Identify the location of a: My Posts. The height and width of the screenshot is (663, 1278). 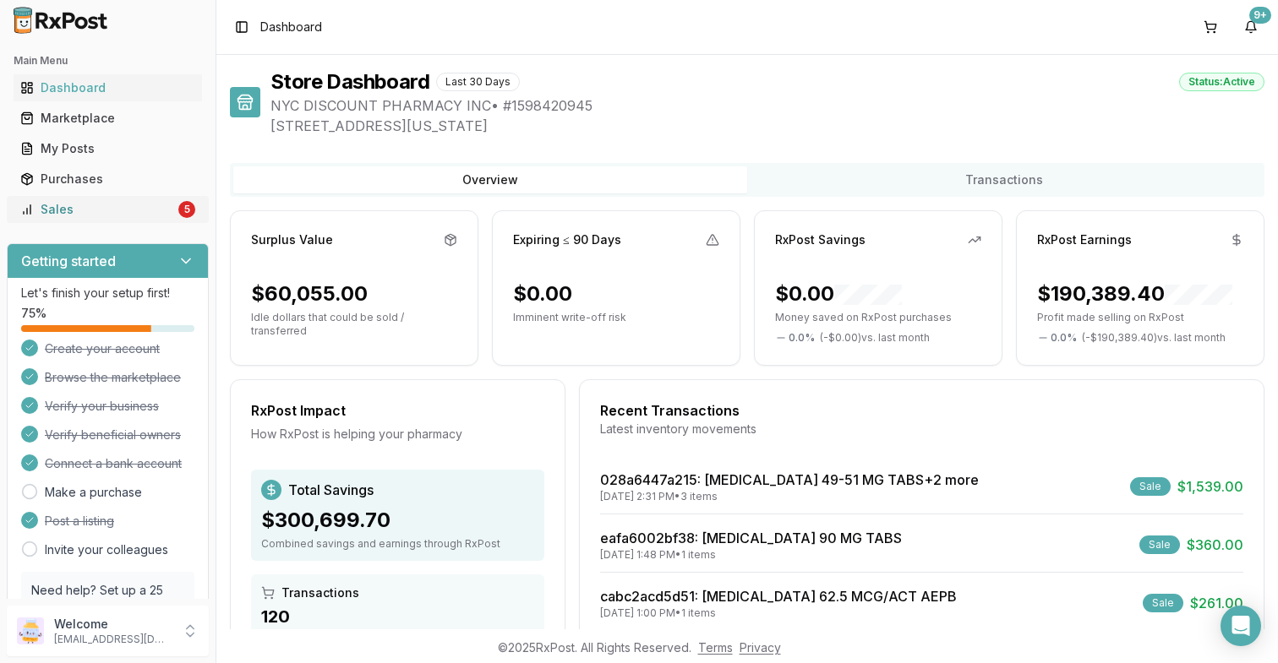
(107, 149).